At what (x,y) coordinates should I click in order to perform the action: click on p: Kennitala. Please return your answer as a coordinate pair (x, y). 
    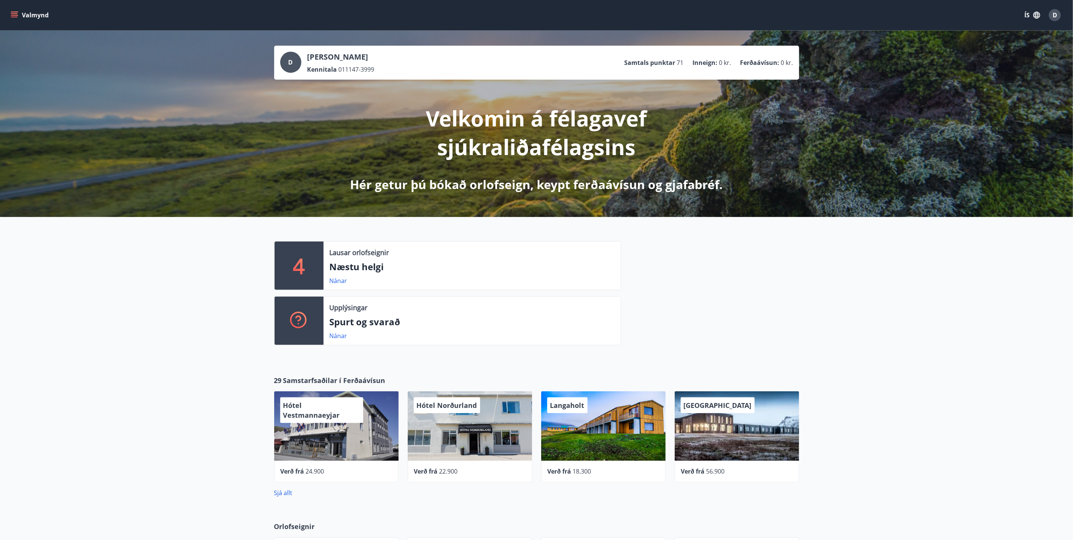
    Looking at the image, I should click on (322, 69).